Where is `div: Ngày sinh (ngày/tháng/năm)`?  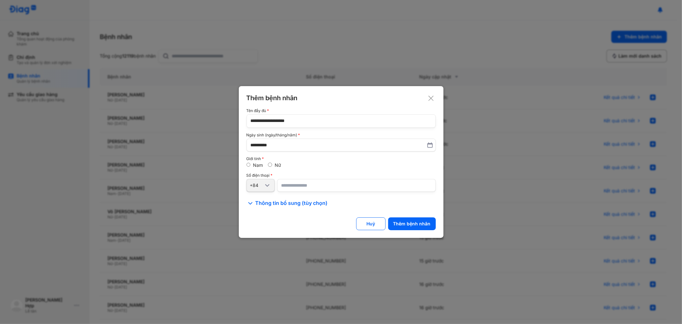 div: Ngày sinh (ngày/tháng/năm) is located at coordinates (341, 135).